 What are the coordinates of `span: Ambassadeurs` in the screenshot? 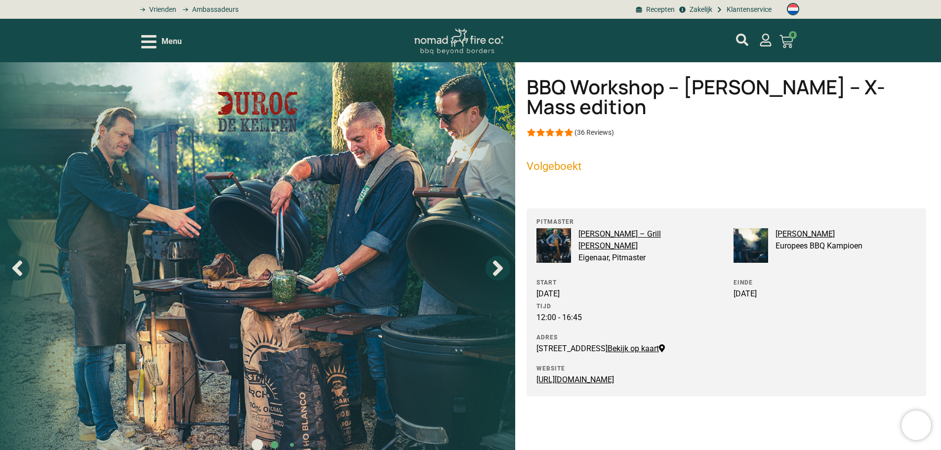 It's located at (214, 9).